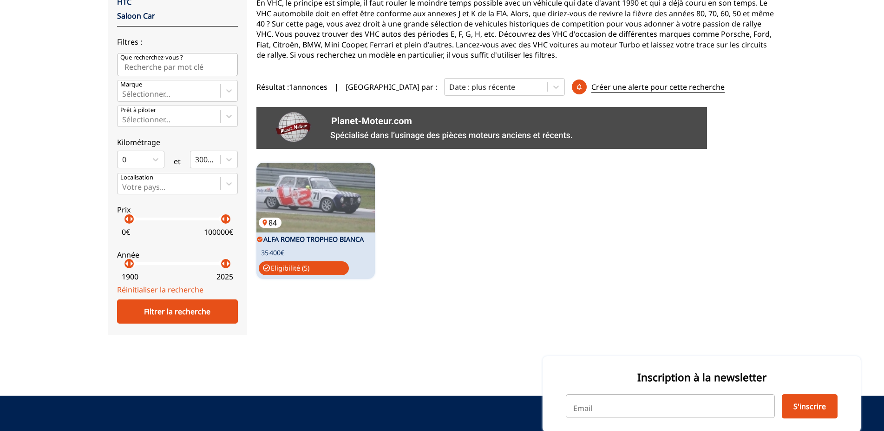 The width and height of the screenshot is (884, 431). I want to click on p: et, so click(177, 161).